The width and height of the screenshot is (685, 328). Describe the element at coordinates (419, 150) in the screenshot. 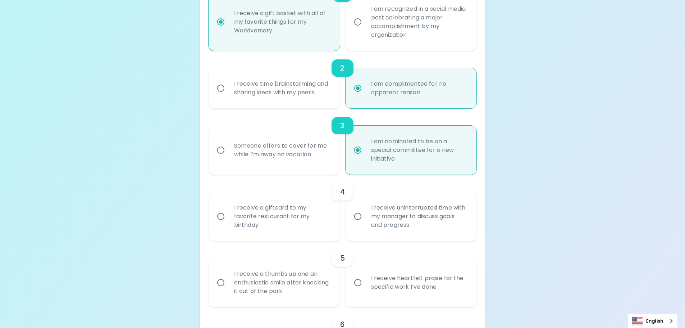

I see `div: I am nominated to be on a special committee for a new initiative` at that location.